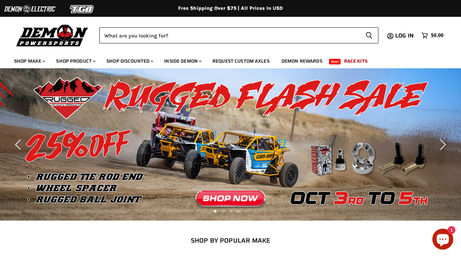 This screenshot has width=461, height=257. I want to click on img: Demon Electric Logo 2, so click(30, 9).